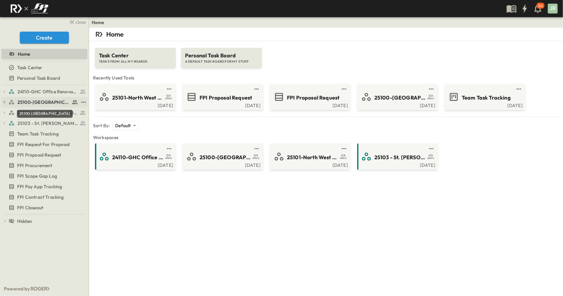  What do you see at coordinates (44, 197) in the screenshot?
I see `div: FPI Contract Trackingtest` at bounding box center [44, 197].